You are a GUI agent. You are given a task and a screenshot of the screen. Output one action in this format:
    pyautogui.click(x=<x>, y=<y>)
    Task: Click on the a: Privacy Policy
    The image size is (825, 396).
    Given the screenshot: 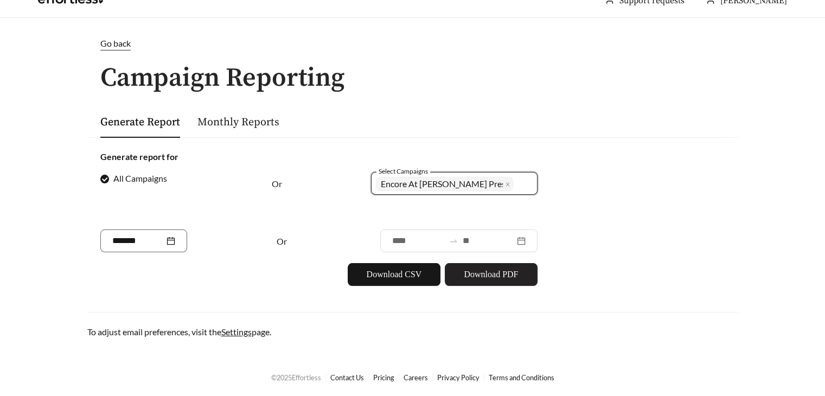 What is the action you would take?
    pyautogui.click(x=458, y=378)
    